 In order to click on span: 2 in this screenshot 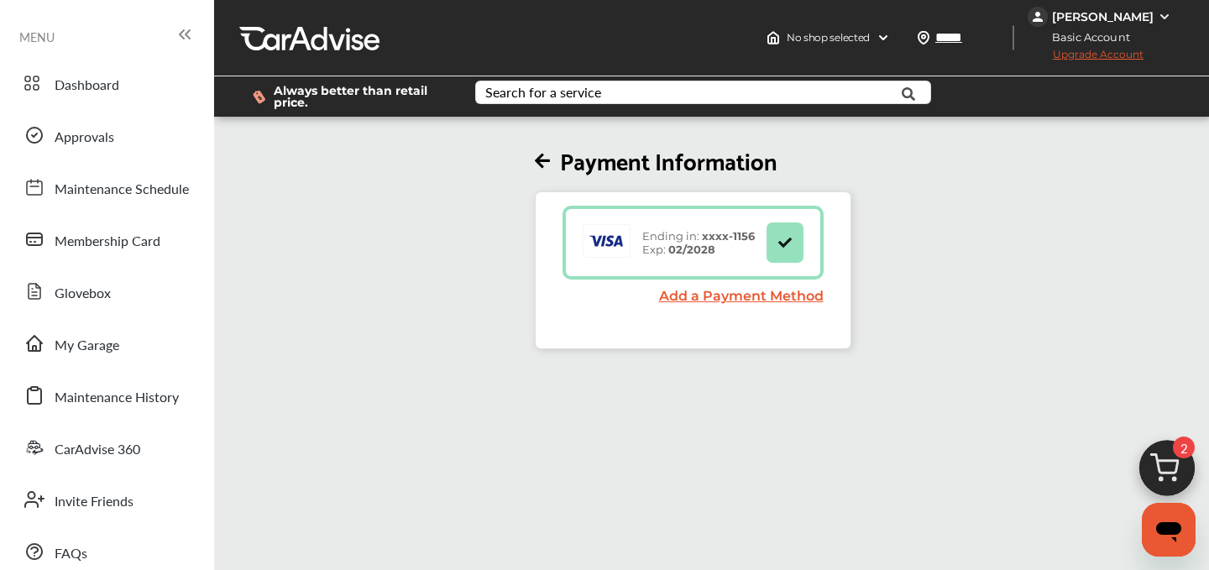, I will do `click(1184, 447)`.